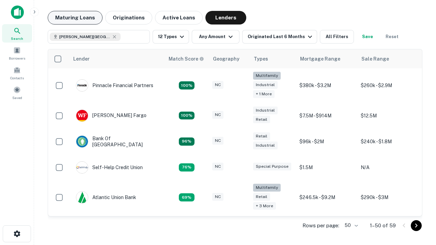 Image resolution: width=436 pixels, height=245 pixels. Describe the element at coordinates (419, 185) in the screenshot. I see `div: Chat Widget` at that location.